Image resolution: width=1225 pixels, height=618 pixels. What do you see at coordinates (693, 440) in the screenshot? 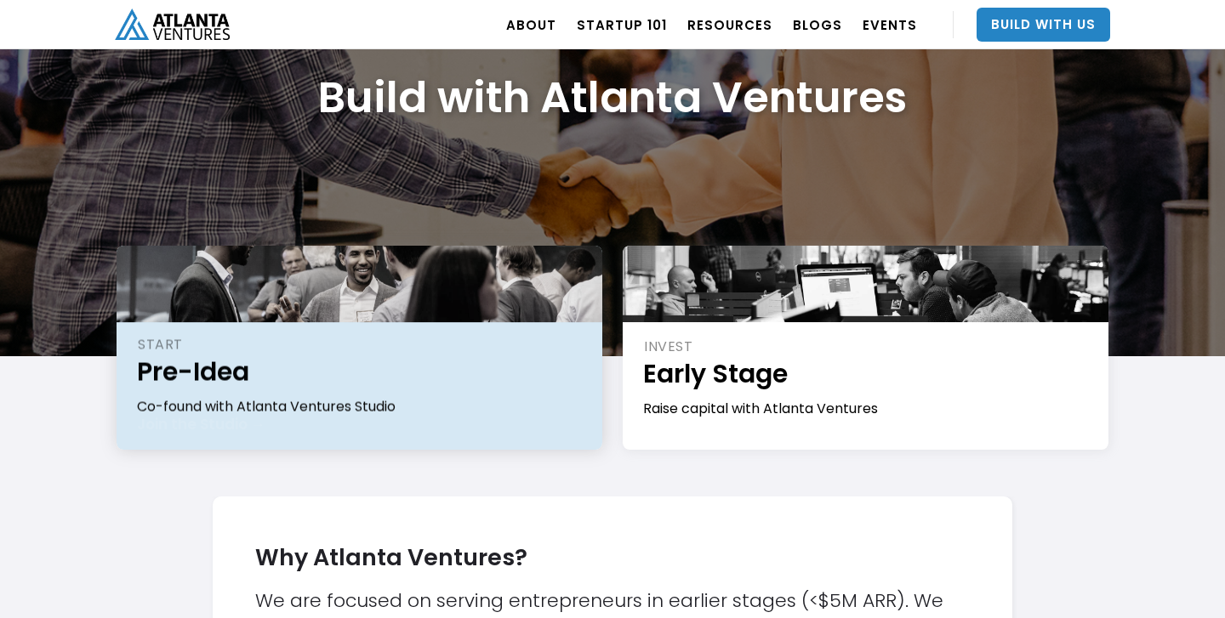
I see `div: Learn More →` at bounding box center [693, 440].